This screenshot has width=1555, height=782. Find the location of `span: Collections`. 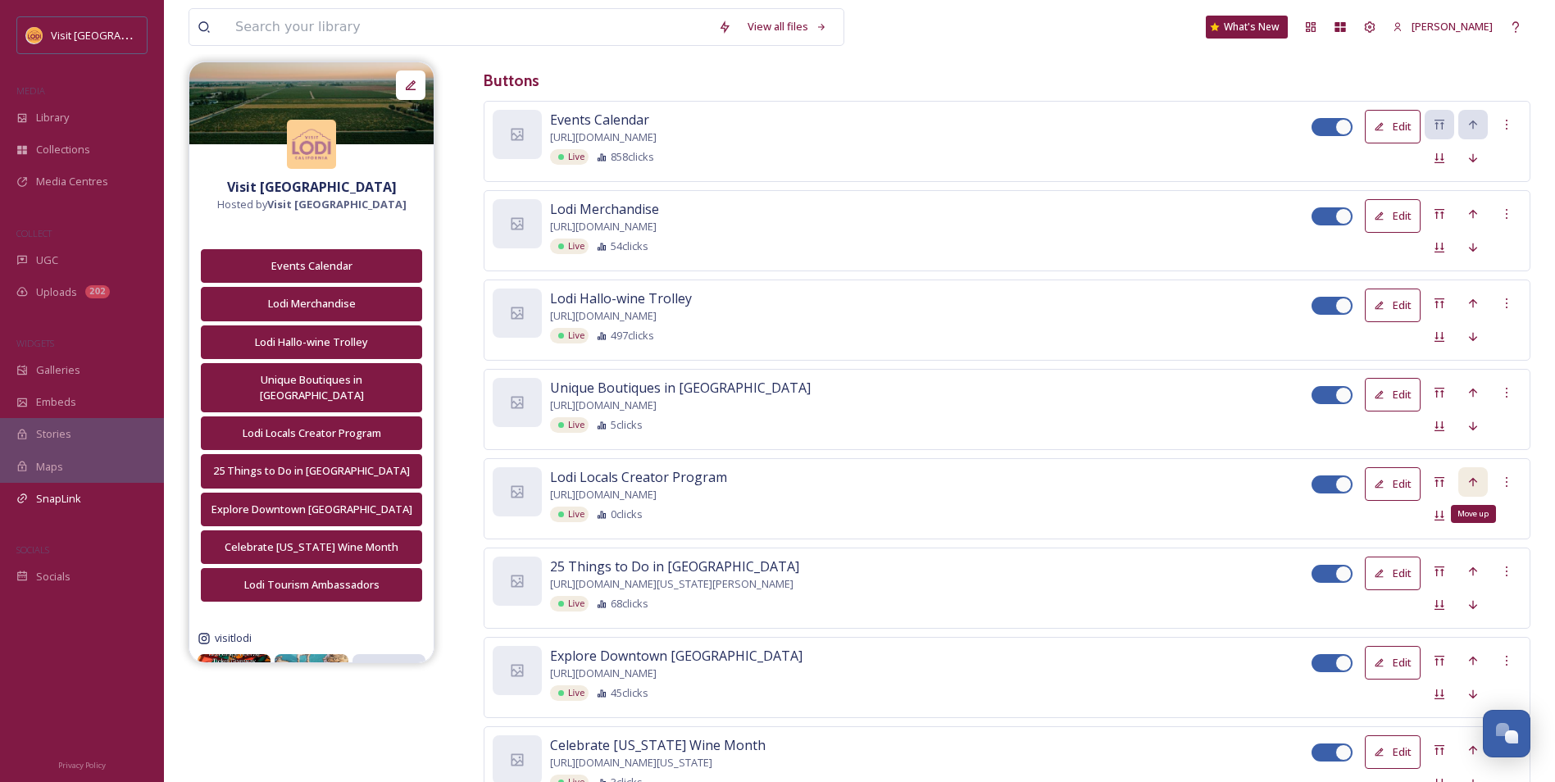

span: Collections is located at coordinates (63, 149).